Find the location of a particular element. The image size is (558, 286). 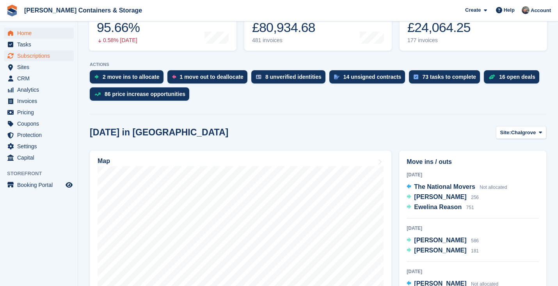

img: move_ins_to_allocate_icon-fdf77a2bb77ea45bf5b3d319d69a93e2d87916cf1d5bf7949dd705db3b84f3ca.svg is located at coordinates (96, 77).